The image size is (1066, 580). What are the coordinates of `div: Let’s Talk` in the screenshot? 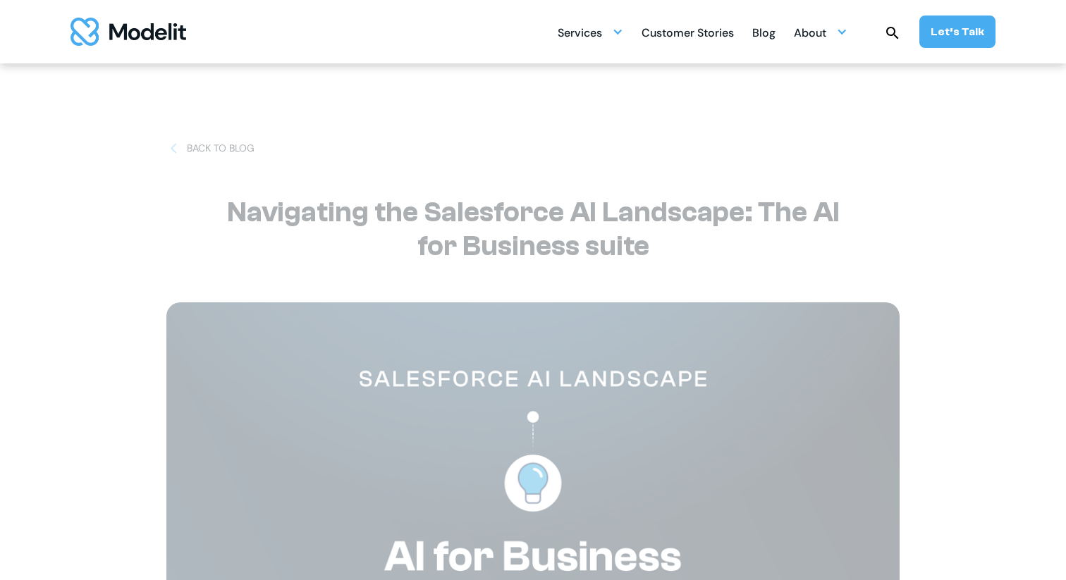 It's located at (957, 32).